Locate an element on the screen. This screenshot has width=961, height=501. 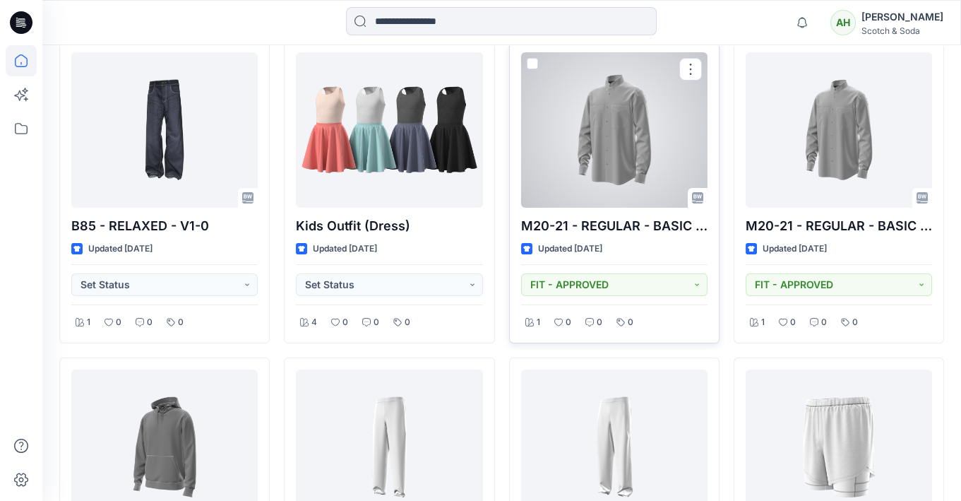
a: B85 - RELAXED - V1-0 is located at coordinates (165, 130).